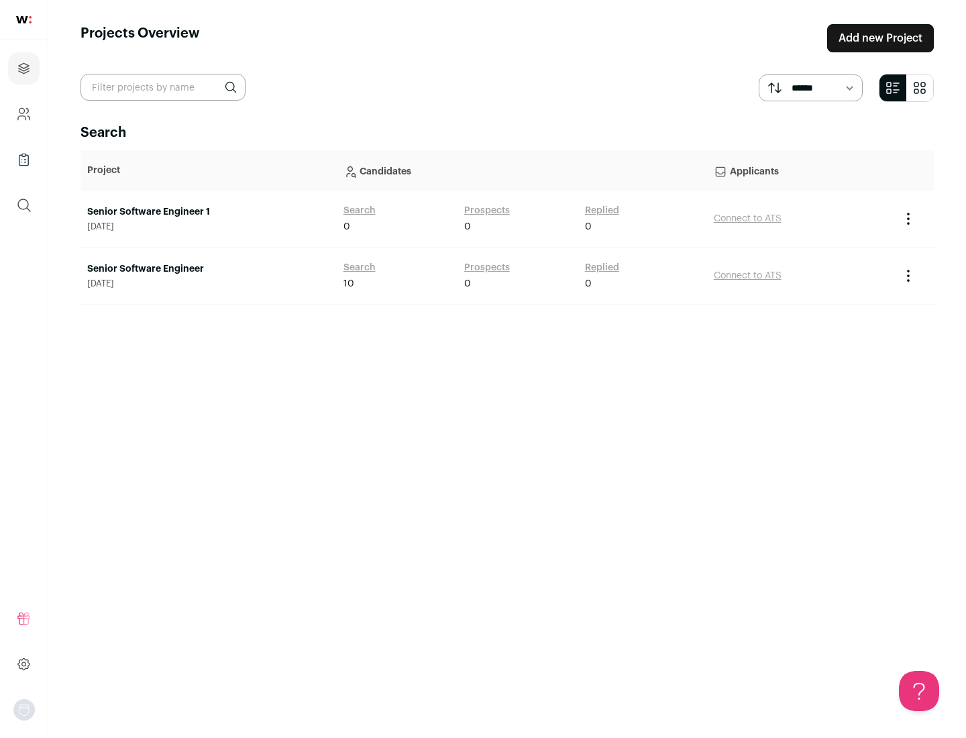 The height and width of the screenshot is (738, 966). I want to click on h2: Search, so click(507, 133).